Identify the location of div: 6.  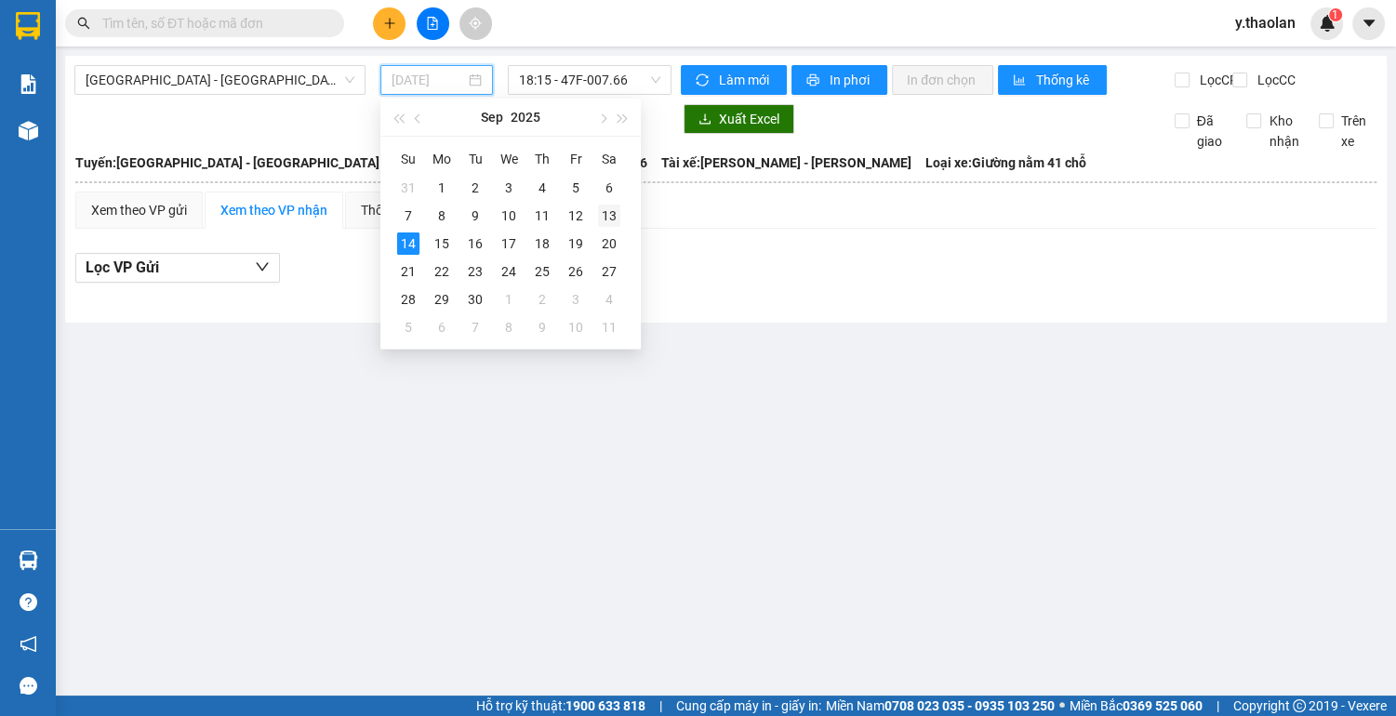
(609, 188).